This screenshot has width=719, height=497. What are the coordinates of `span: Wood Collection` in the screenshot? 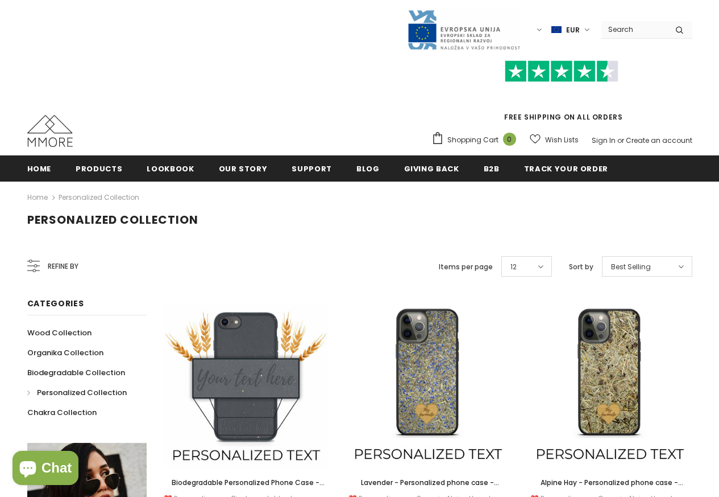 It's located at (59, 332).